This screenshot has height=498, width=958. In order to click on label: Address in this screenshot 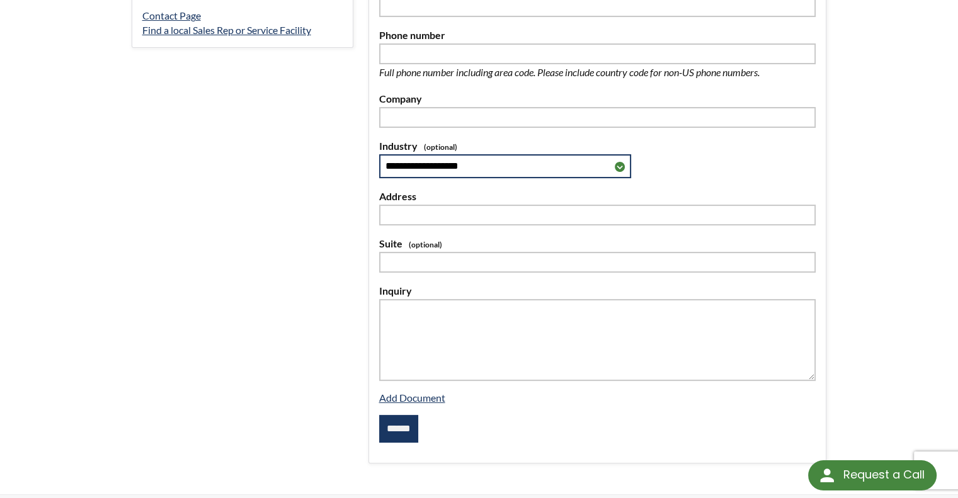, I will do `click(598, 197)`.